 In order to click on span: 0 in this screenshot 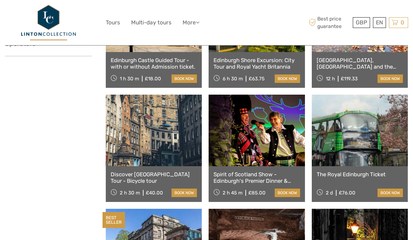, I will do `click(402, 22)`.